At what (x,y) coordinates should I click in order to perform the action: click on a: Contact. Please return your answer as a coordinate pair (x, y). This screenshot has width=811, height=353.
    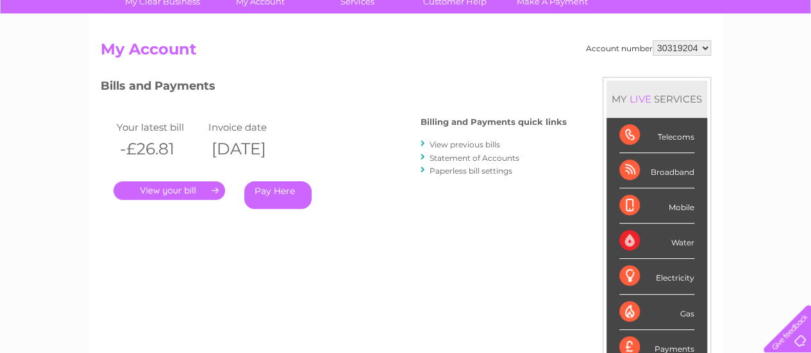
    Looking at the image, I should click on (741, 59).